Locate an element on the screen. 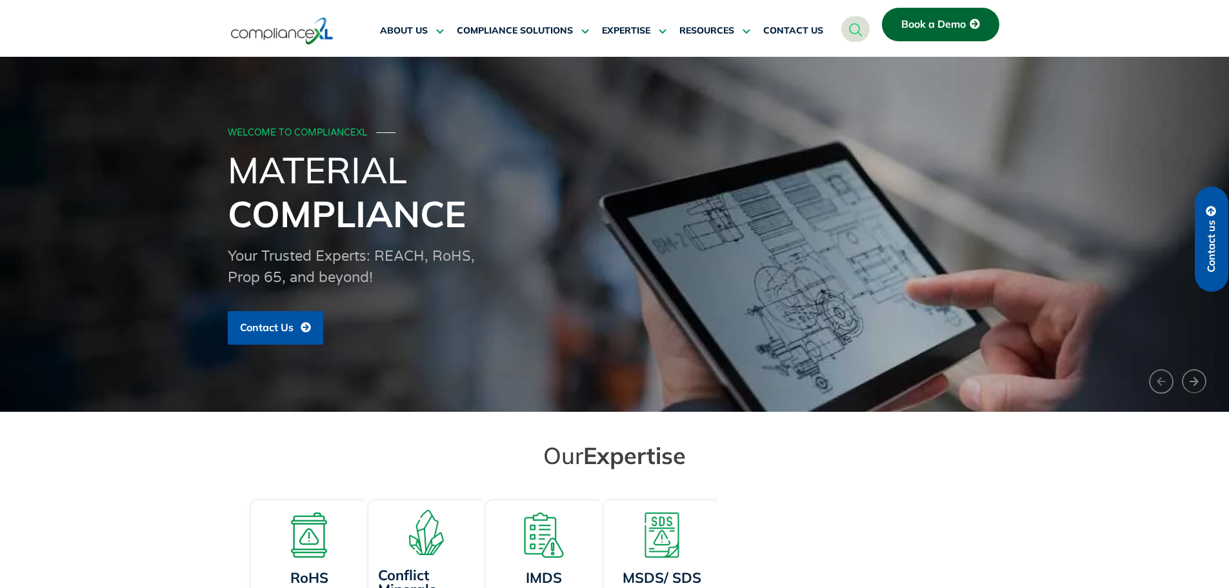  a: Book a Demo is located at coordinates (941, 25).